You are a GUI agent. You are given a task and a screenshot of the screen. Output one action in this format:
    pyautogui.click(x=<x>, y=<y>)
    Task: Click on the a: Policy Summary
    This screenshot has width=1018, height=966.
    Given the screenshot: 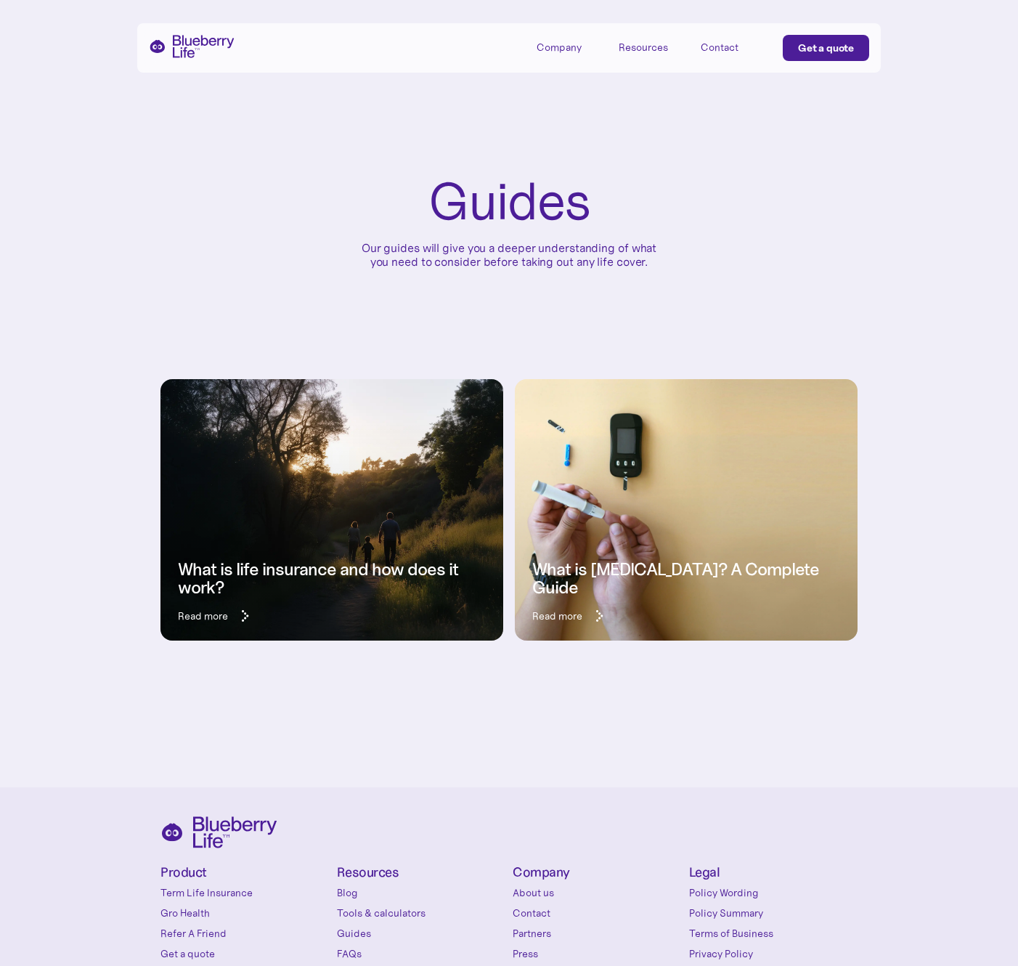 What is the action you would take?
    pyautogui.click(x=773, y=913)
    